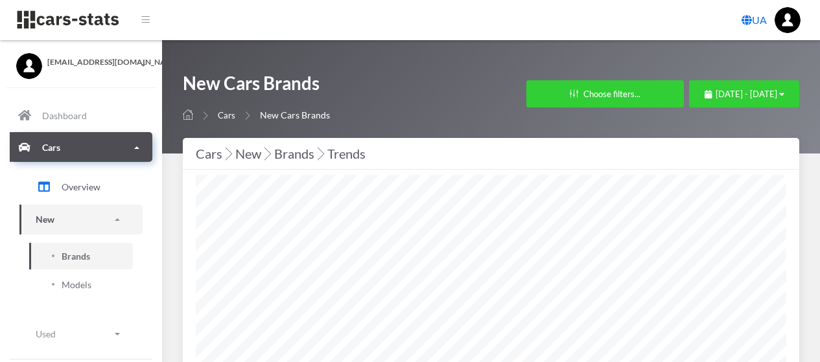  Describe the element at coordinates (77, 285) in the screenshot. I see `span: Models` at that location.